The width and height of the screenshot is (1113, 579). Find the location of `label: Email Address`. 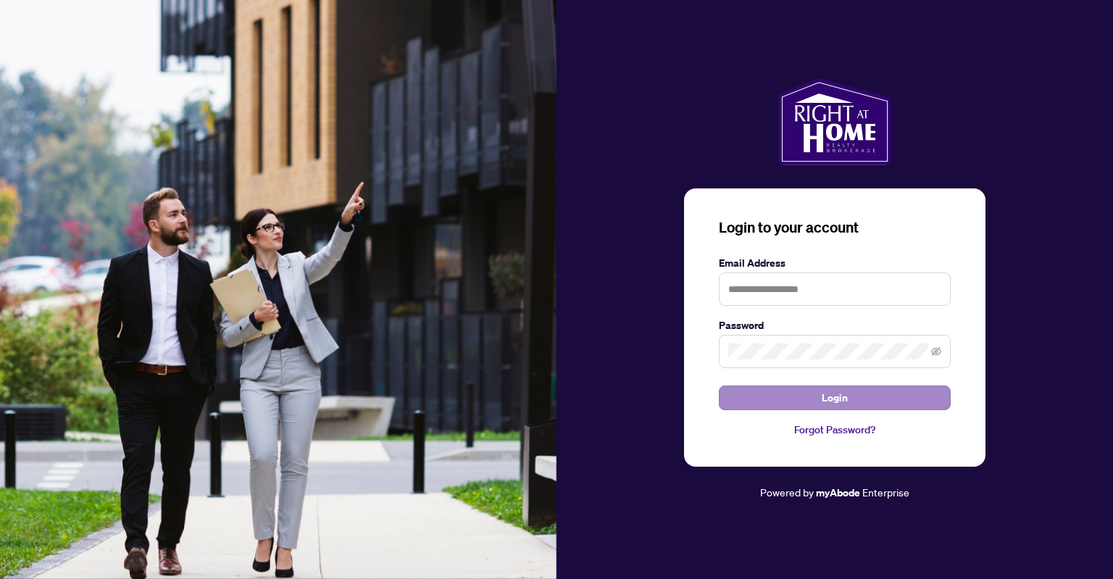

label: Email Address is located at coordinates (835, 263).